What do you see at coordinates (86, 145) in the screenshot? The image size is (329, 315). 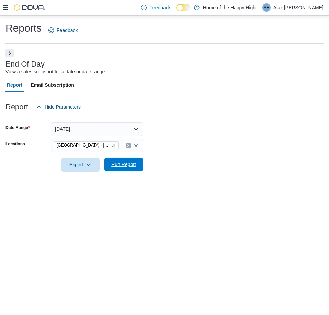 I see `span: Battleford - Battleford Crossing - Fire & Flower` at bounding box center [86, 145].